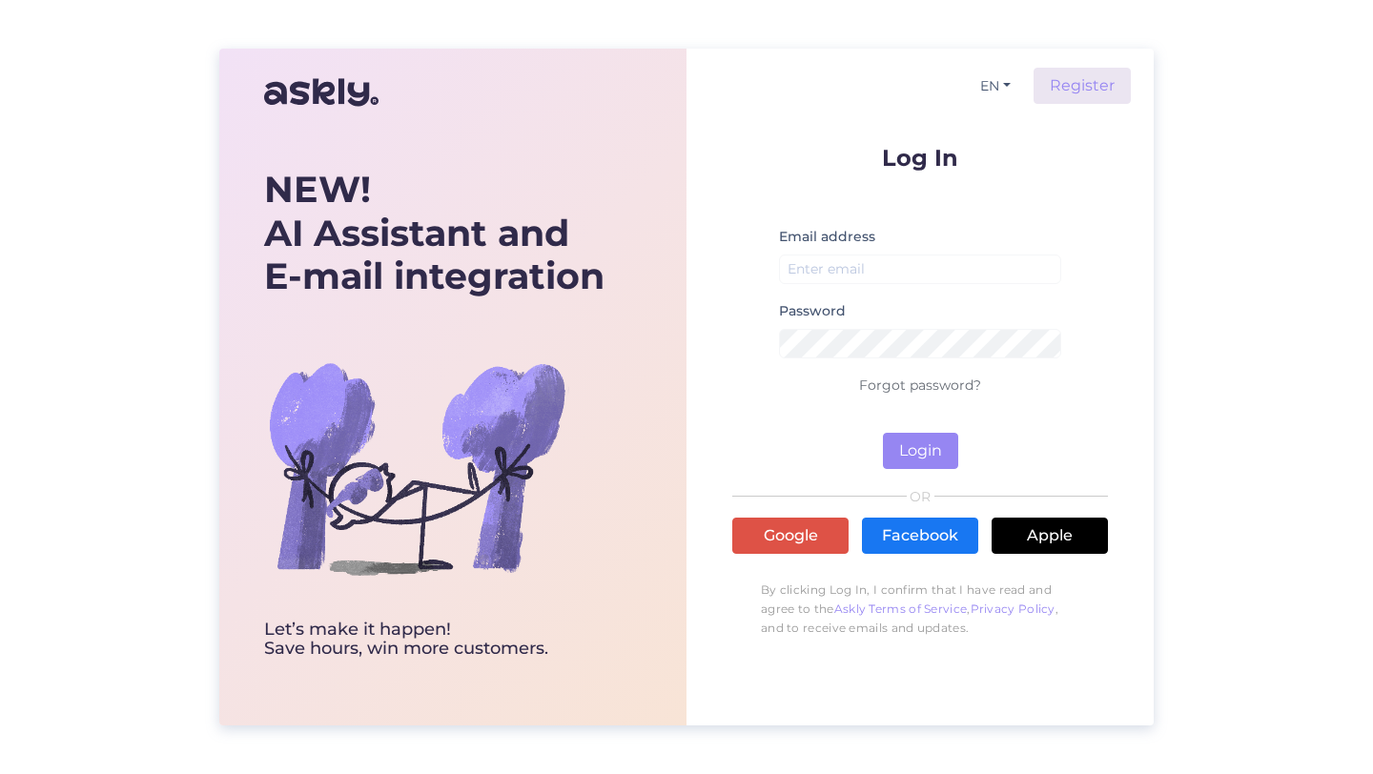  What do you see at coordinates (920, 157) in the screenshot?
I see `p: Log In` at bounding box center [920, 157].